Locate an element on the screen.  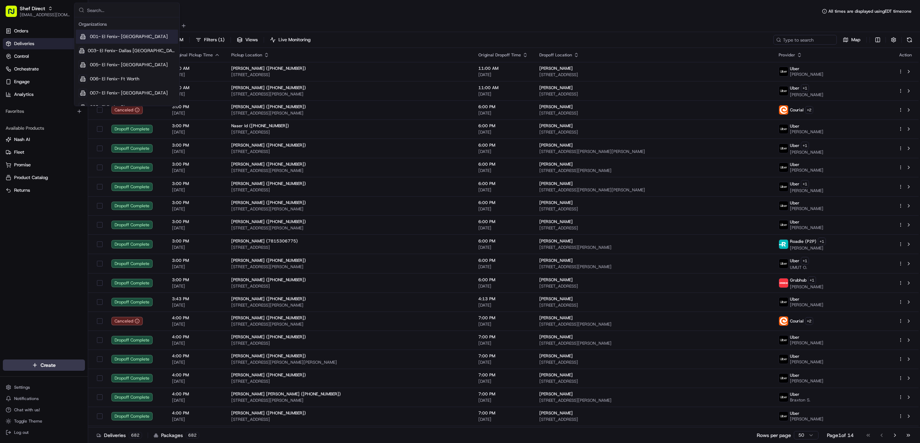
span: Pylon is located at coordinates (78, 122).